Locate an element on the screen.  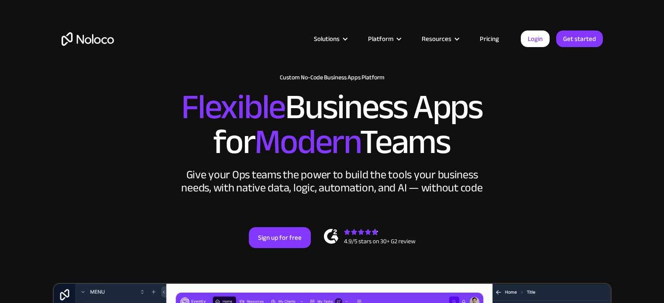
h2: Business Apps for Teams is located at coordinates (332, 125).